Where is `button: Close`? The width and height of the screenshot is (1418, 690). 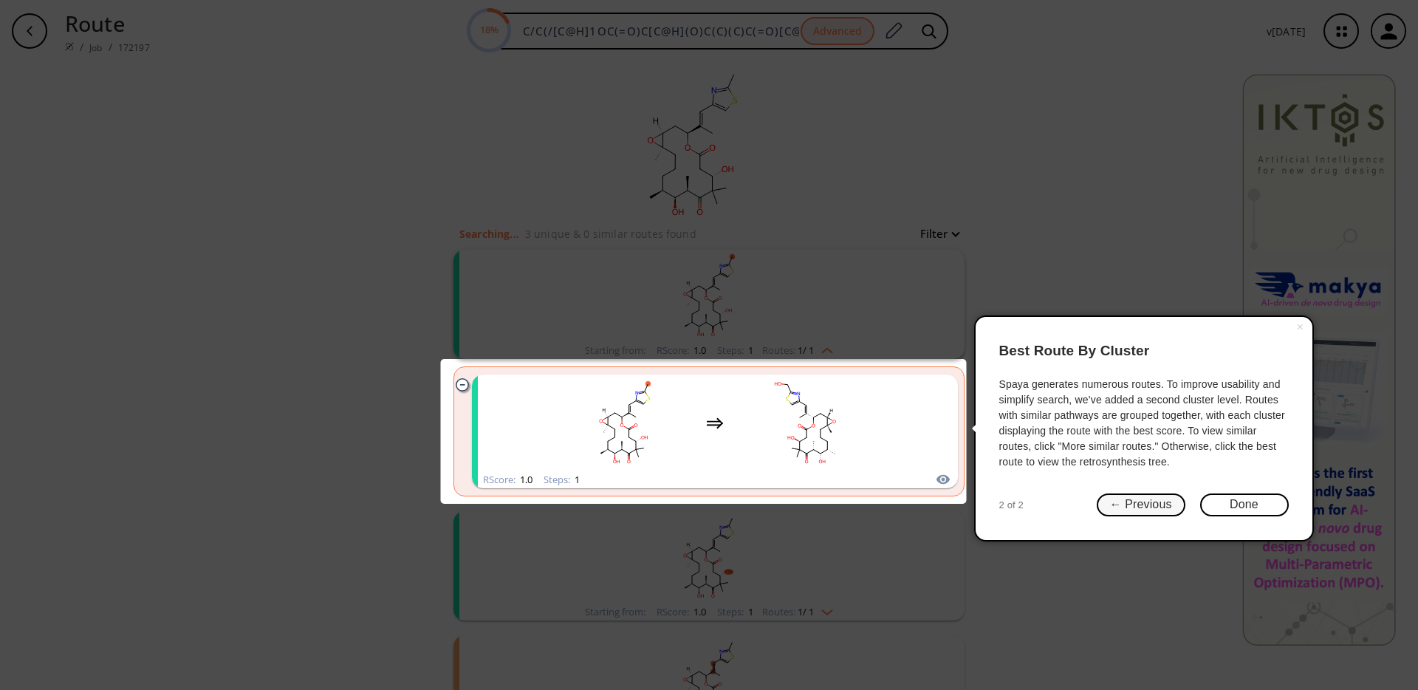 button: Close is located at coordinates (1301, 327).